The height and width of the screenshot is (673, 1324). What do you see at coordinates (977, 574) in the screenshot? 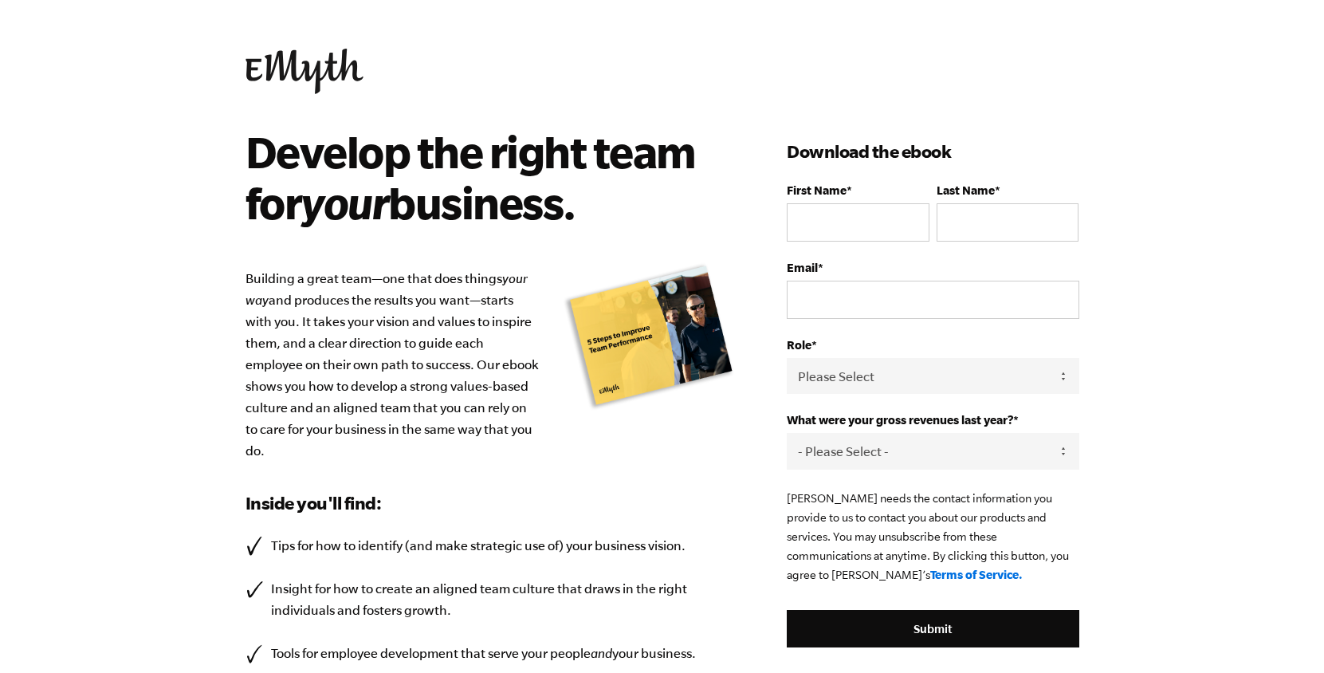
I see `a: Terms of Service.` at bounding box center [977, 574].